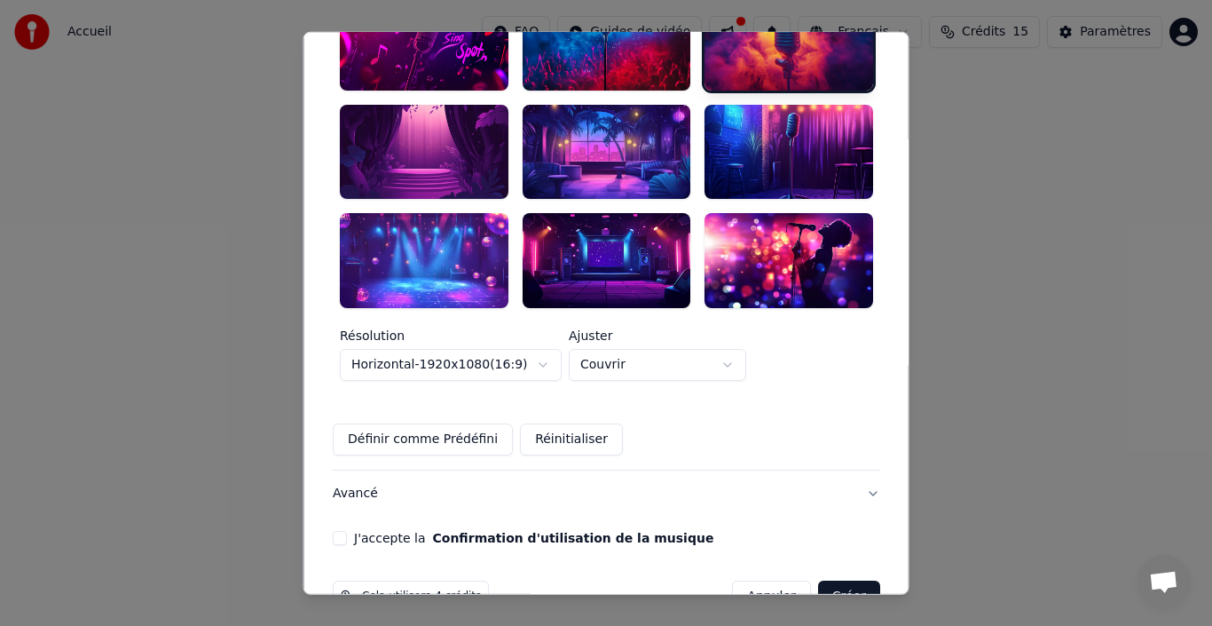 This screenshot has width=1212, height=626. I want to click on label: Ajuster, so click(658, 335).